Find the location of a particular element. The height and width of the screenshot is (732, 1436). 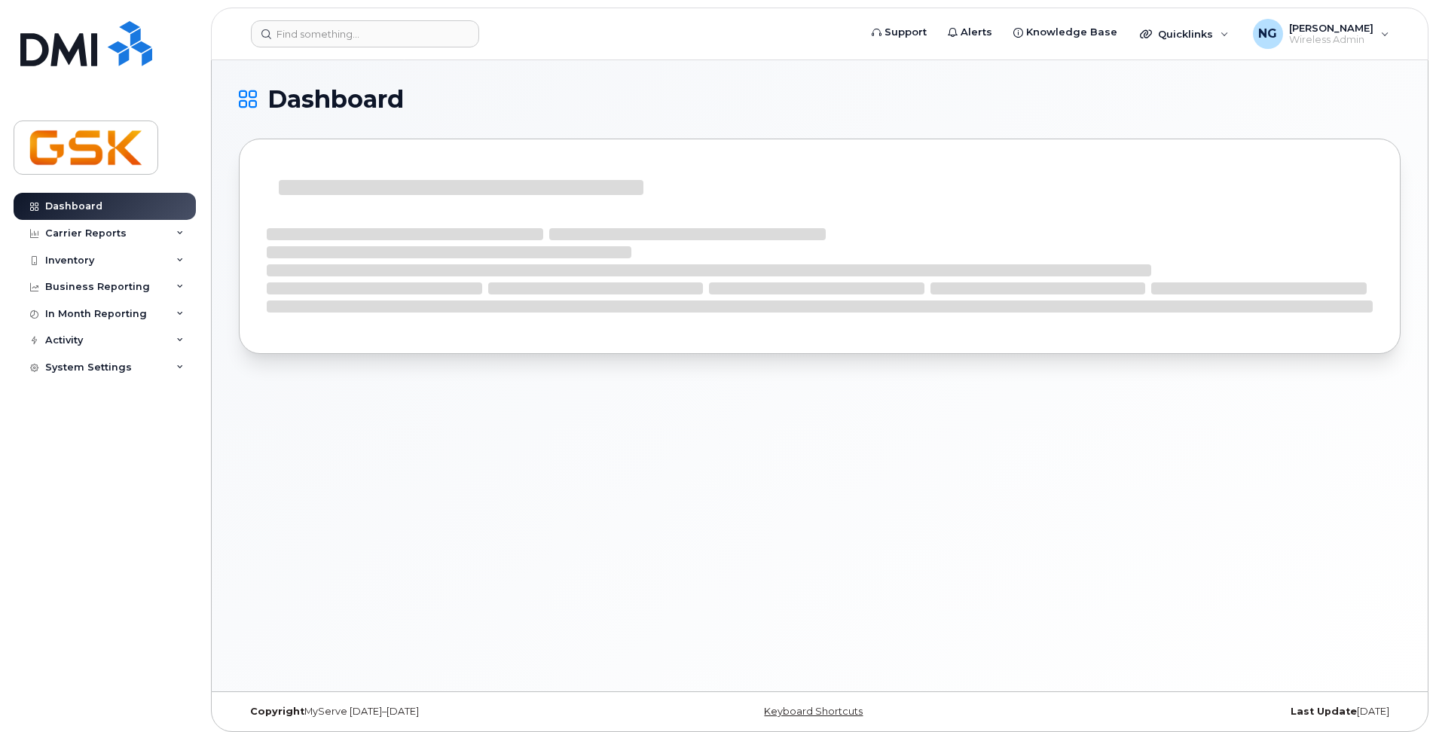

a: Keyboard Shortcuts is located at coordinates (813, 711).